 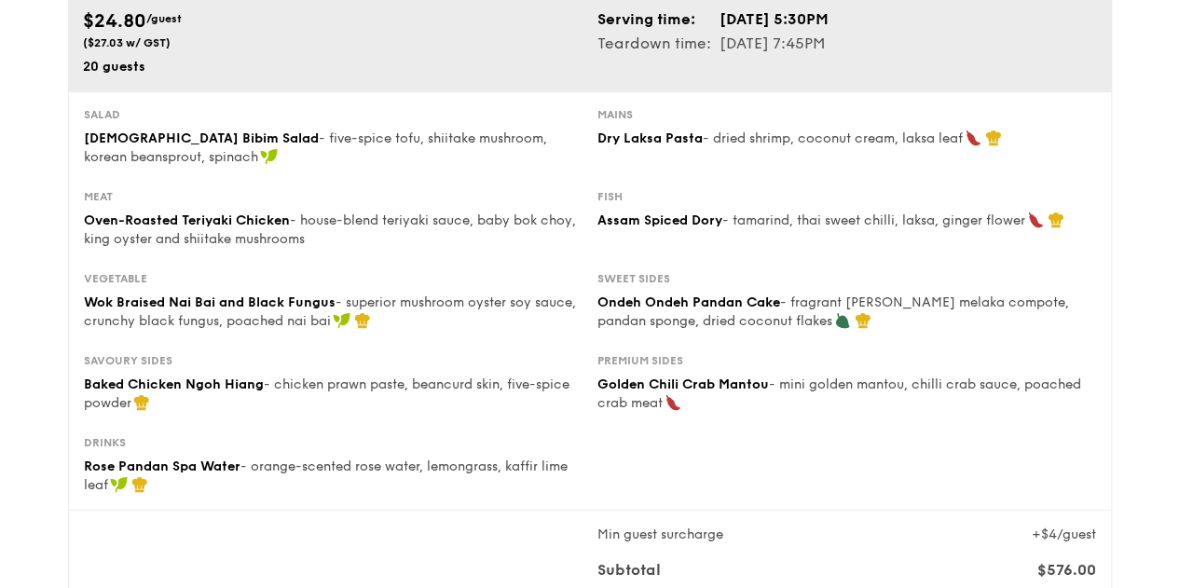 What do you see at coordinates (658, 20) in the screenshot?
I see `td: Serving time:` at bounding box center [658, 20].